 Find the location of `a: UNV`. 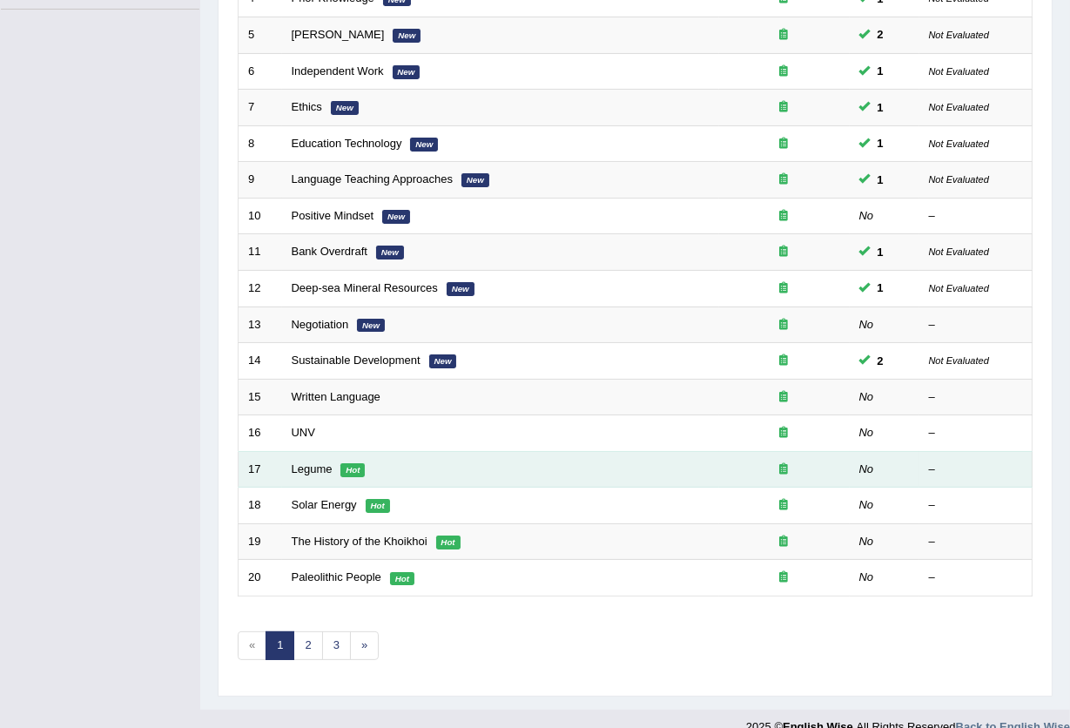

a: UNV is located at coordinates (303, 432).